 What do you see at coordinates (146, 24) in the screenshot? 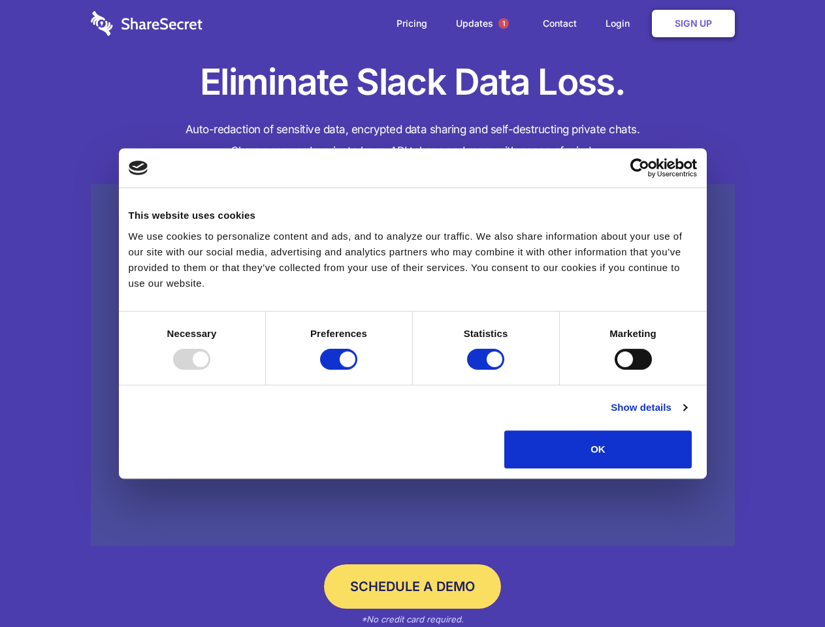
I see `img: logo-wordmark-white-trans-d4663122ce5f474addd5e946df7df03e33cb6a1c49d2221995e7729f52c070b2.svg` at bounding box center [146, 24].